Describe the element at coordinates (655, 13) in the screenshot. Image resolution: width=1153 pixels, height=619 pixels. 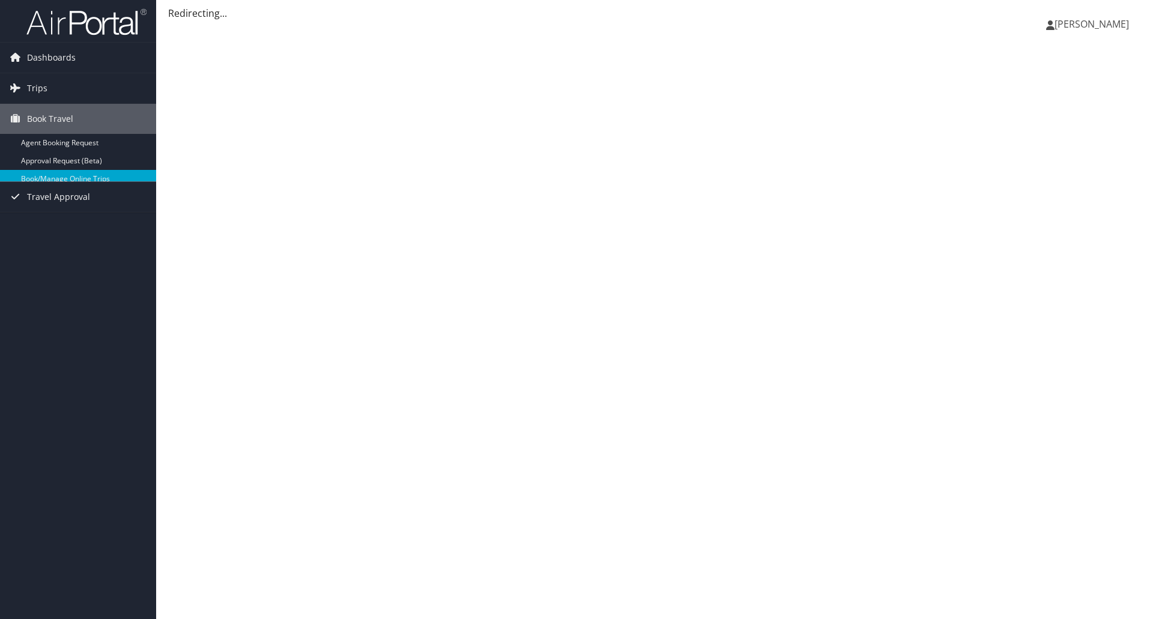
I see `div: Redirecting...` at that location.